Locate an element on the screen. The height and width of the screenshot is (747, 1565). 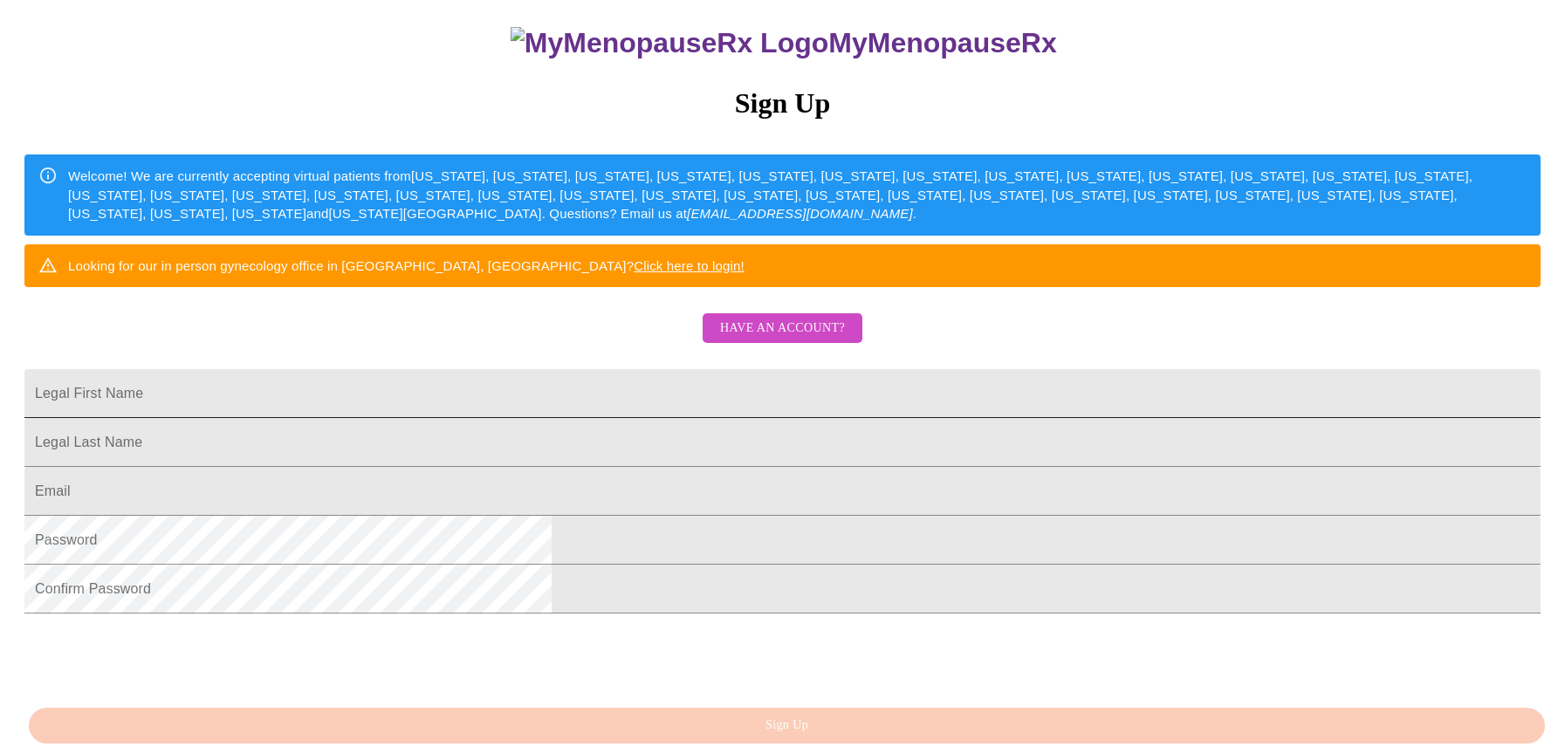
button: Have an account? is located at coordinates (782, 328).